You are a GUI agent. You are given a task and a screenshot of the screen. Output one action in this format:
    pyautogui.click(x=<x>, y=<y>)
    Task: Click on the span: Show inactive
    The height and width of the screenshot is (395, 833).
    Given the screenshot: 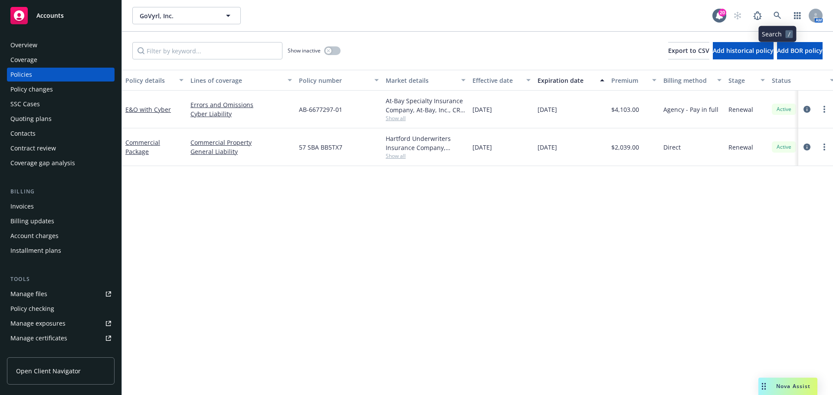 What is the action you would take?
    pyautogui.click(x=304, y=50)
    